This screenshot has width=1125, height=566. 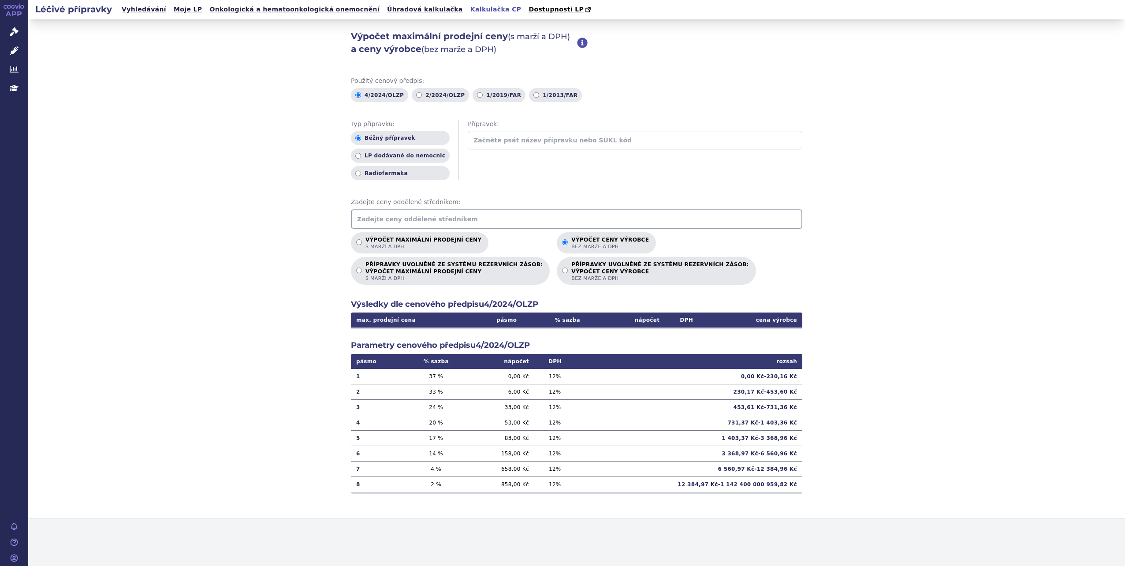 I want to click on td: 6,00 Kč, so click(x=501, y=391).